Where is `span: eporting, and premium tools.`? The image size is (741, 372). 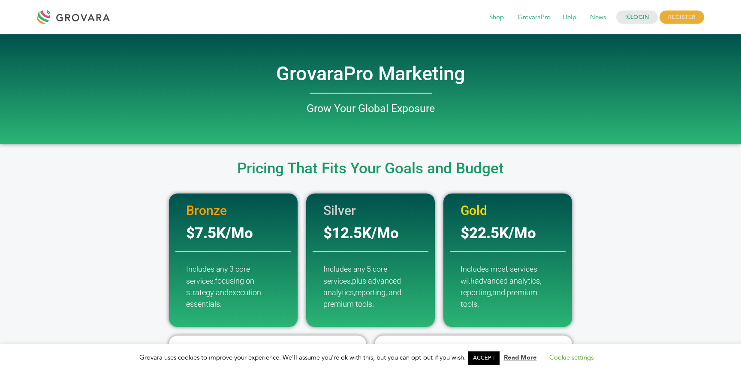 span: eporting, and premium tools. is located at coordinates (362, 298).